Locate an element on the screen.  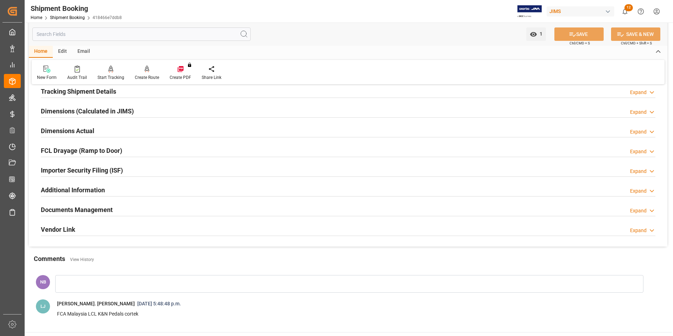
span: 12 is located at coordinates (628, 8).